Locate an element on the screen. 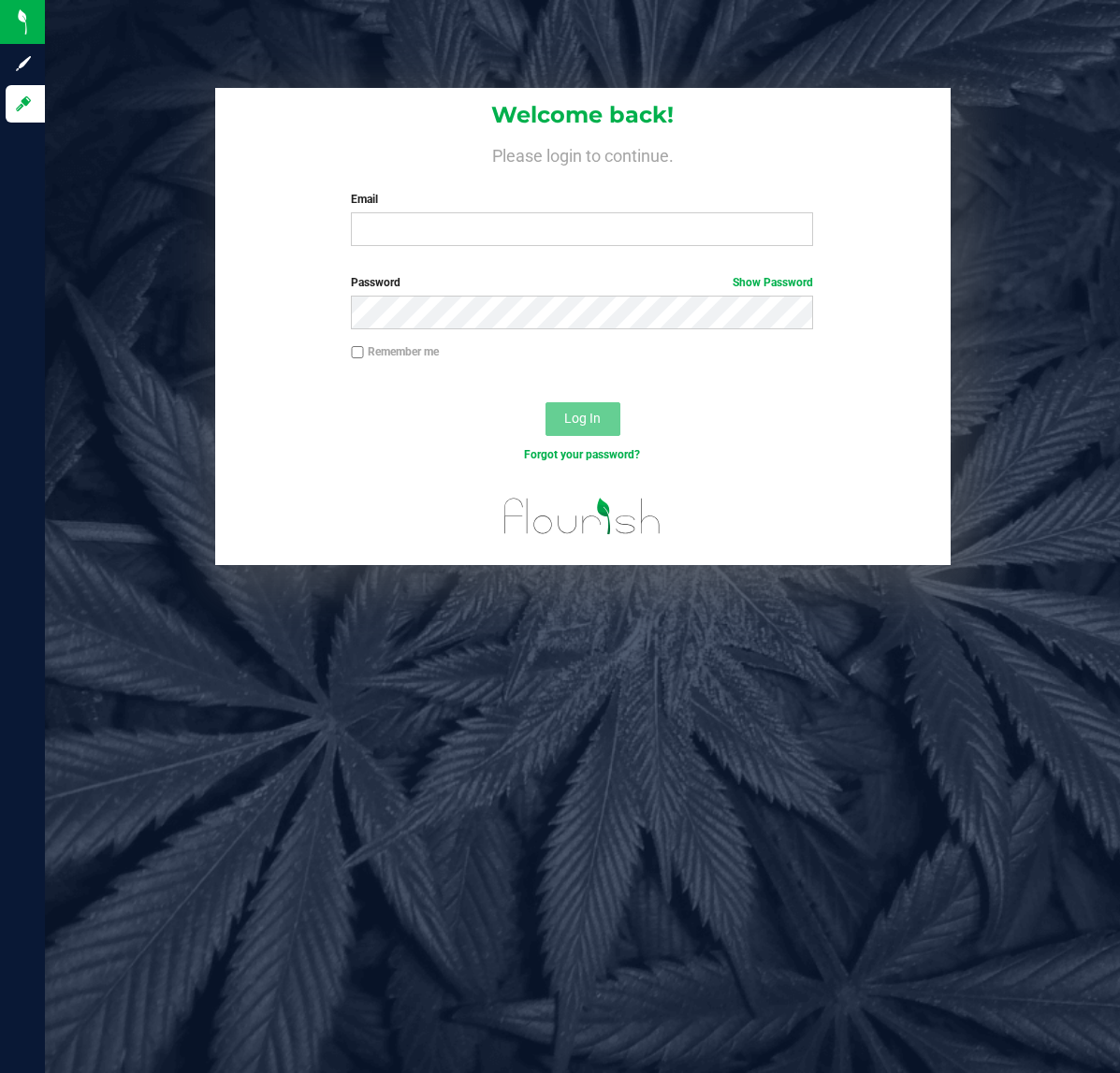 The image size is (1120, 1073). h1: Welcome back! is located at coordinates (583, 115).